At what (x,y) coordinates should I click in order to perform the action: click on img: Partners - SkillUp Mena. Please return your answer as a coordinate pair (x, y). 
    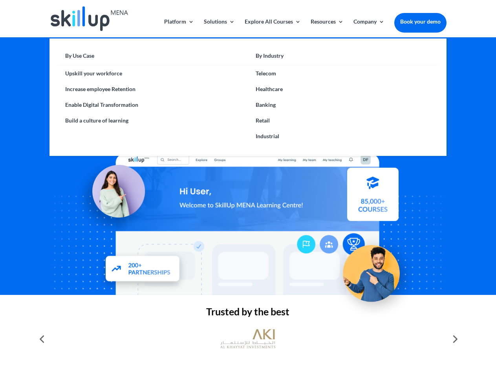
    Looking at the image, I should click on (143, 272).